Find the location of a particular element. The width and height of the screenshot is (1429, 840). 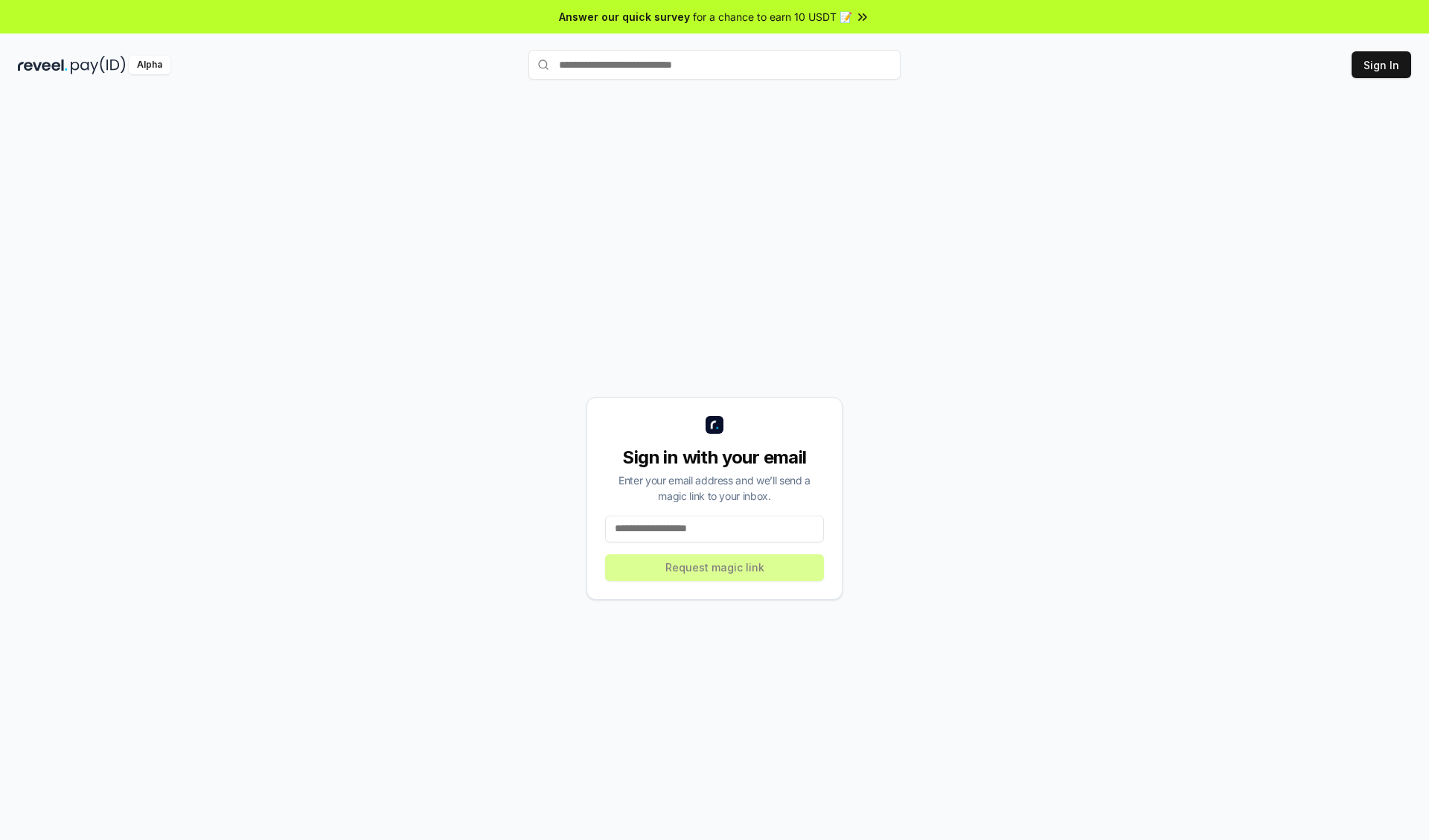

div: Alpha is located at coordinates (150, 65).